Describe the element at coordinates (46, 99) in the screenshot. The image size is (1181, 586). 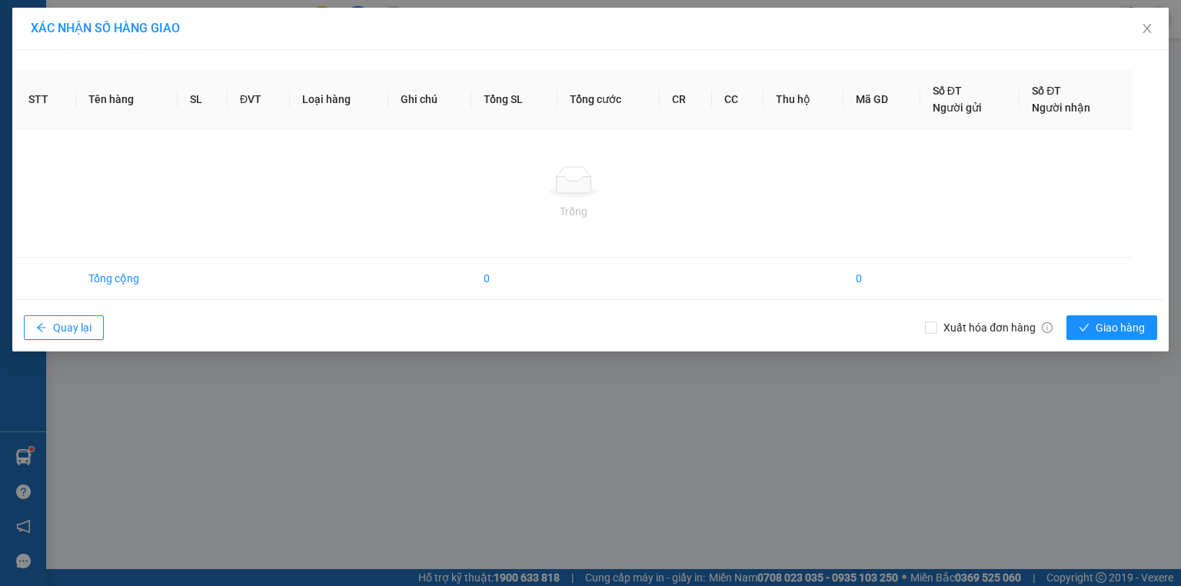
I see `th: STT` at that location.